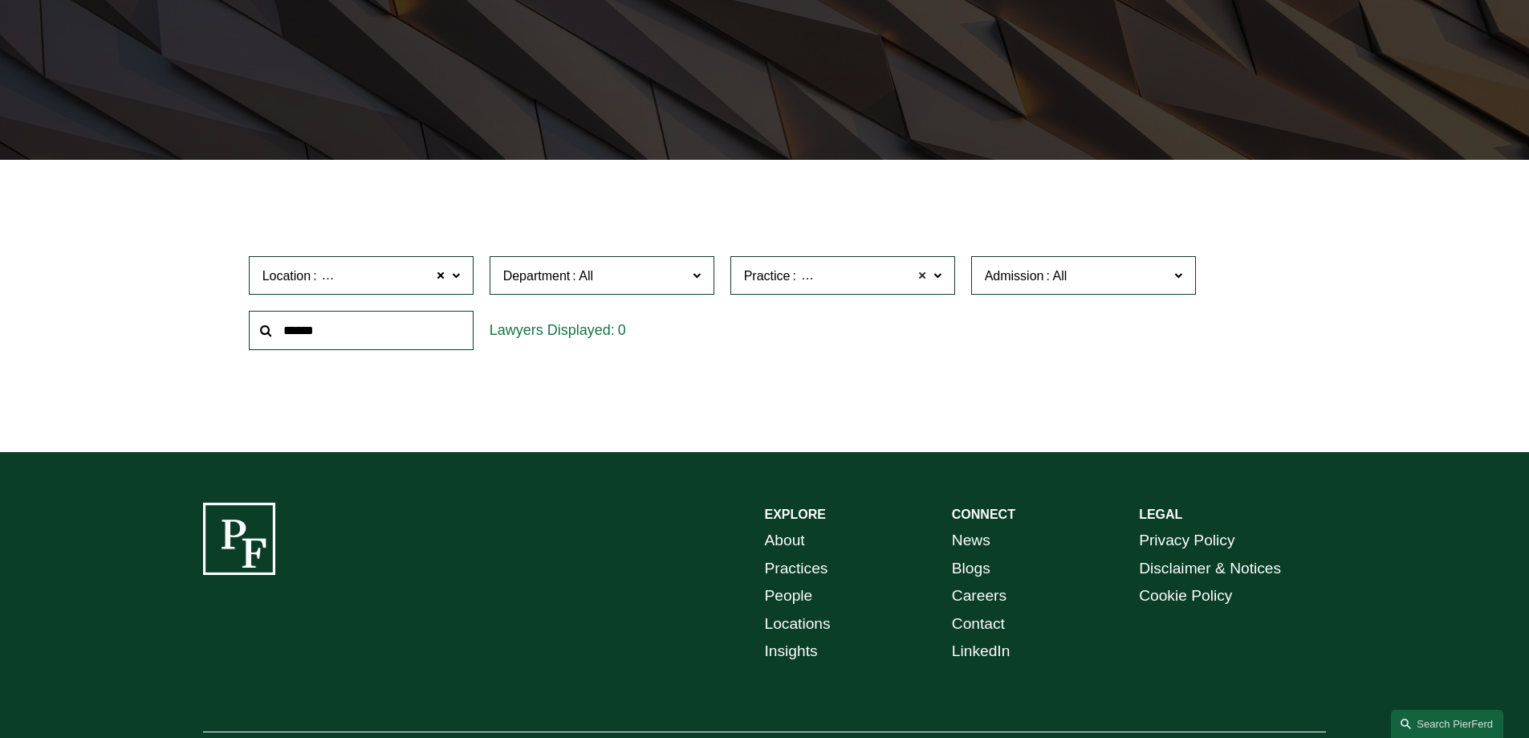 The image size is (1529, 738). Describe the element at coordinates (798, 624) in the screenshot. I see `a: Locations` at that location.